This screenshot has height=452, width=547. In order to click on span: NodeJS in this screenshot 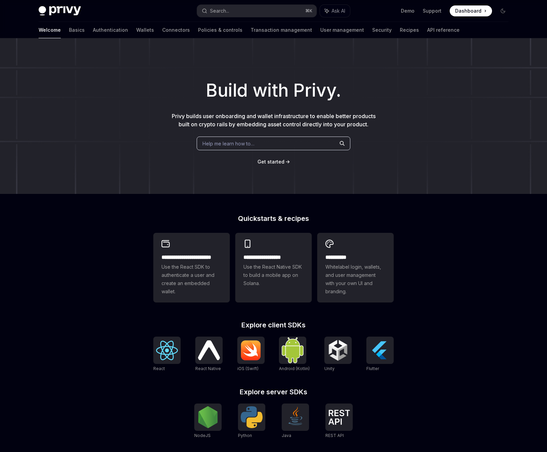, I will do `click(203, 435)`.